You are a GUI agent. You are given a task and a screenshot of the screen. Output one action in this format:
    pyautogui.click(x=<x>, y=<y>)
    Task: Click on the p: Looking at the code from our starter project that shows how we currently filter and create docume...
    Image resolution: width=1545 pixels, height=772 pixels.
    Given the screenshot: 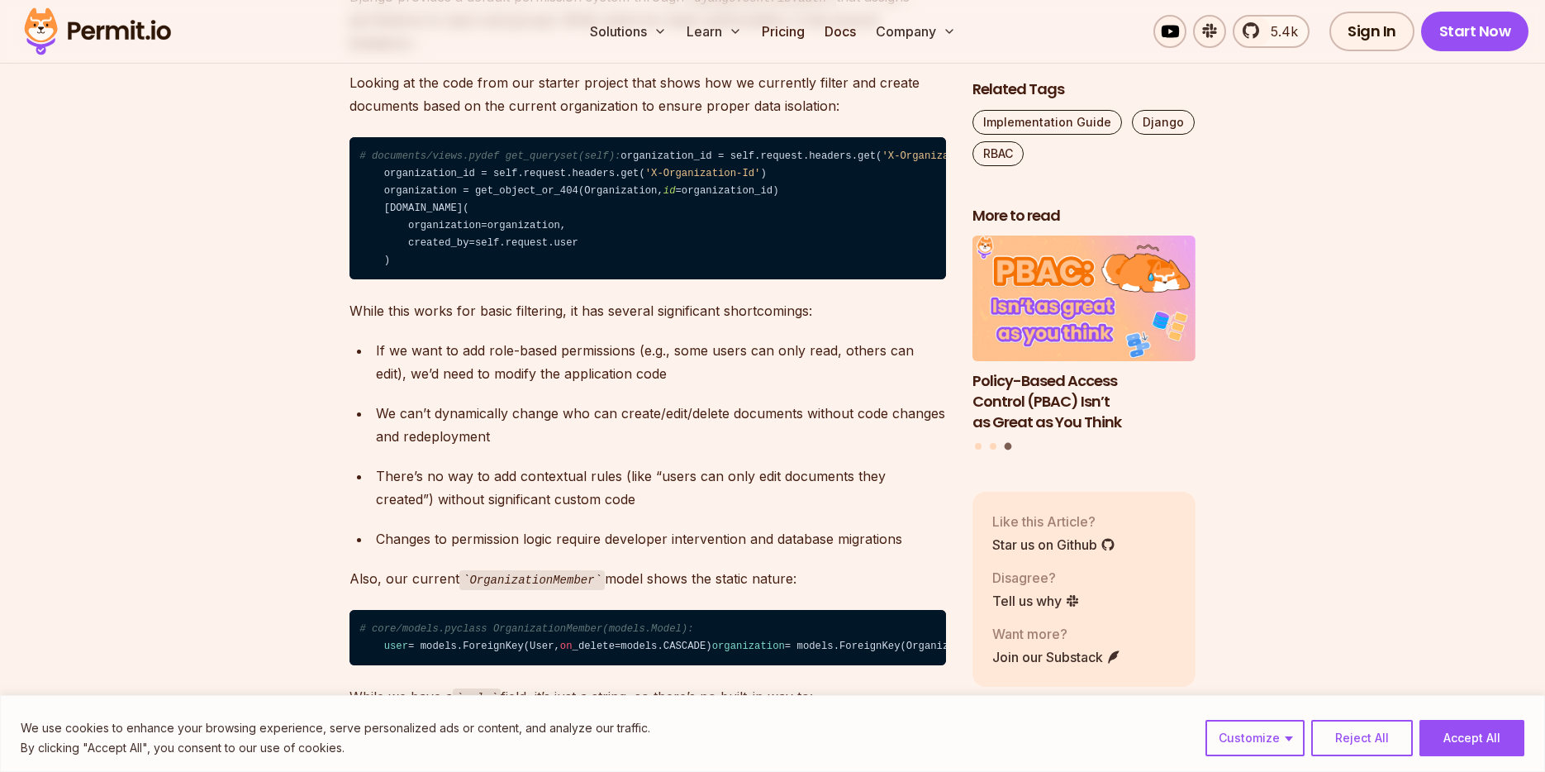 What is the action you would take?
    pyautogui.click(x=648, y=94)
    